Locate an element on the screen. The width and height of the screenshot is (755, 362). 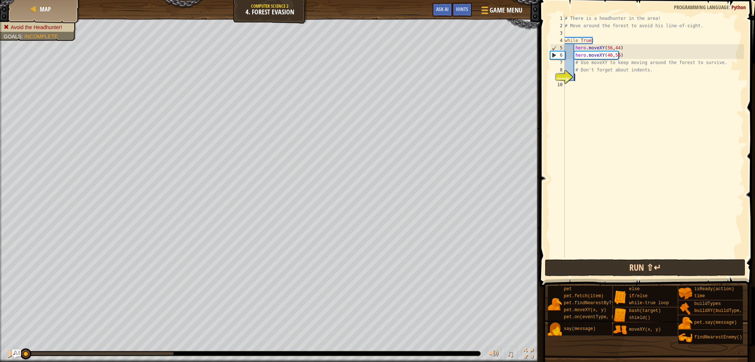
span: pet.fetch(item) is located at coordinates (584, 296).